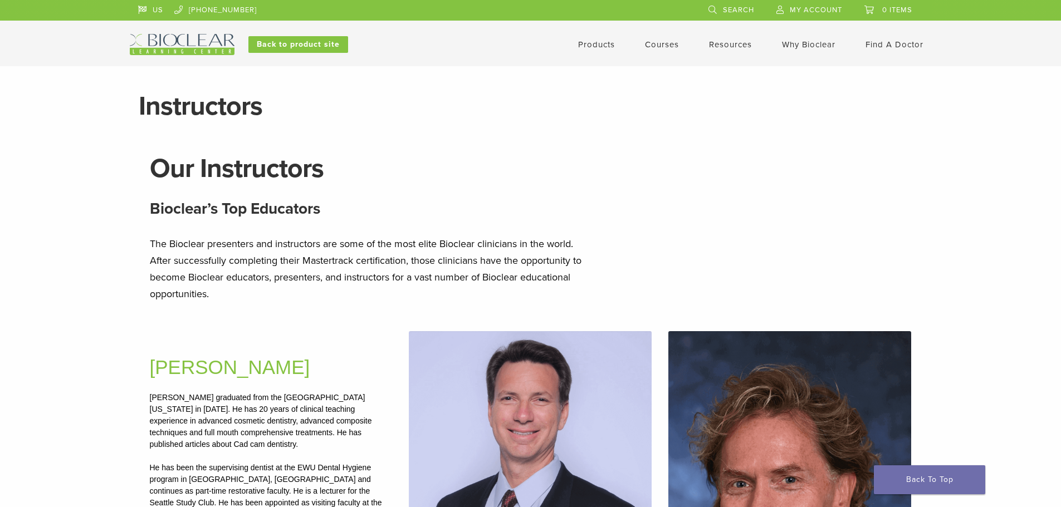  What do you see at coordinates (531, 169) in the screenshot?
I see `h1: Our Instructors` at bounding box center [531, 169].